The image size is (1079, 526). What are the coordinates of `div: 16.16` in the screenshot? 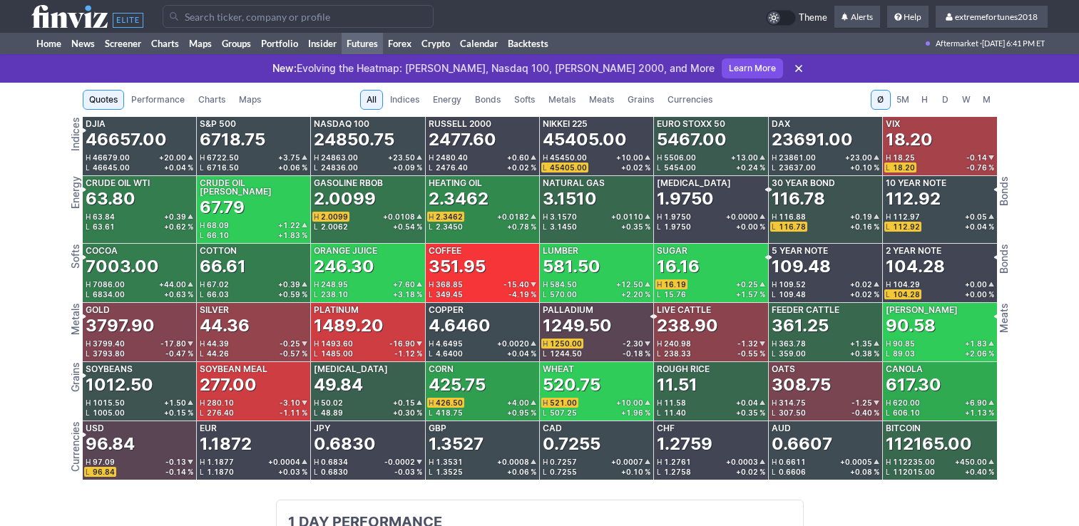 It's located at (678, 267).